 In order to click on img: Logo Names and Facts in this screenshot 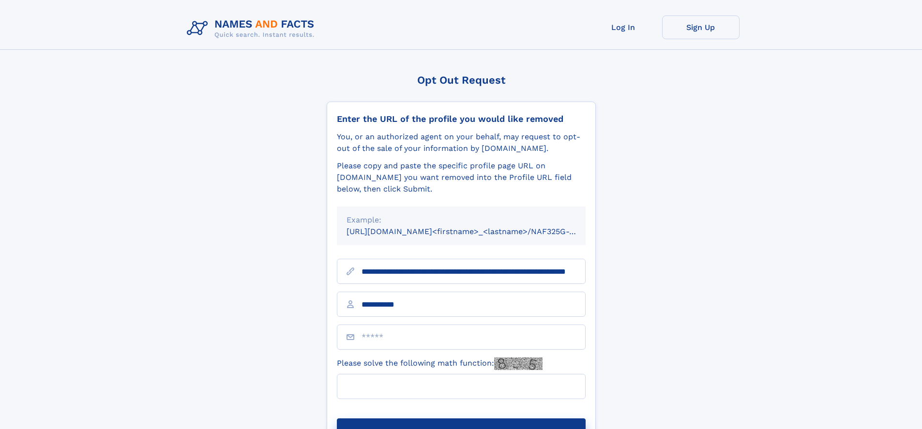, I will do `click(253, 29)`.